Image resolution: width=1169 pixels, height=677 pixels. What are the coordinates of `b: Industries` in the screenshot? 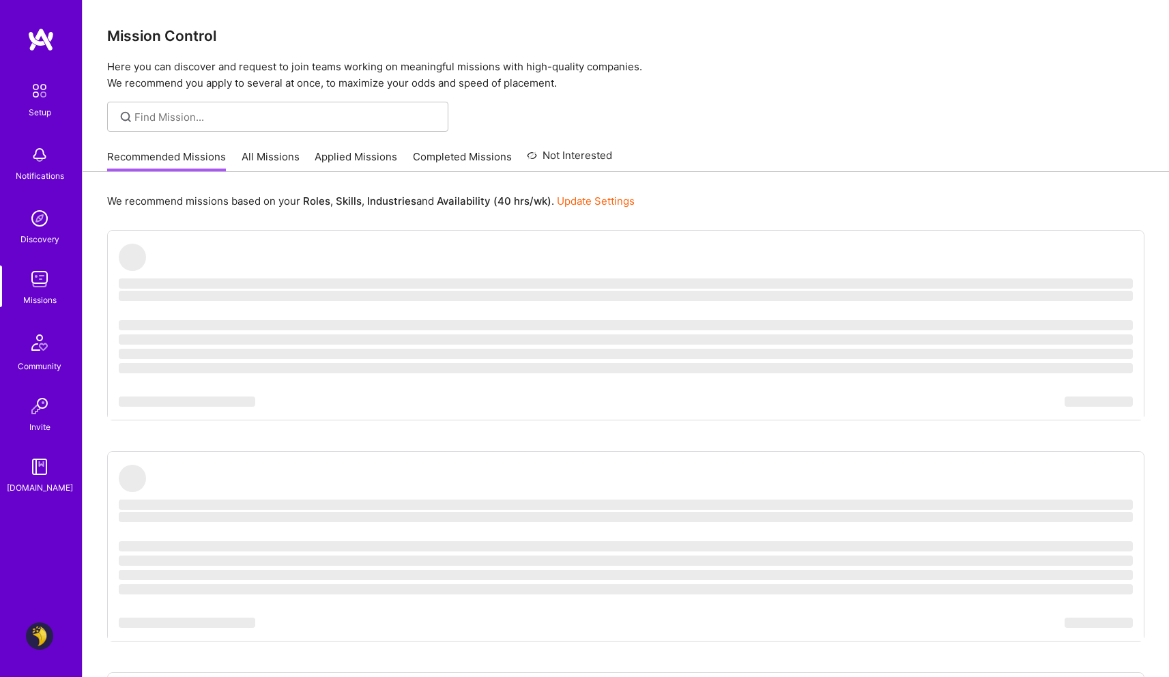 It's located at (392, 201).